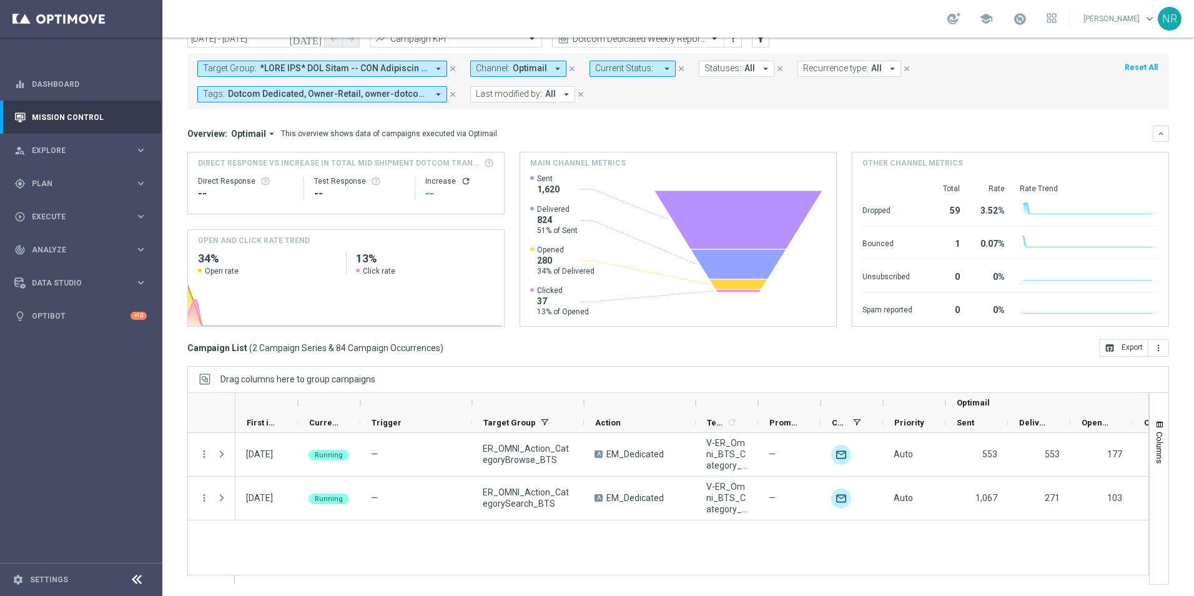 Image resolution: width=1194 pixels, height=596 pixels. Describe the element at coordinates (139, 315) in the screenshot. I see `div: +10` at that location.